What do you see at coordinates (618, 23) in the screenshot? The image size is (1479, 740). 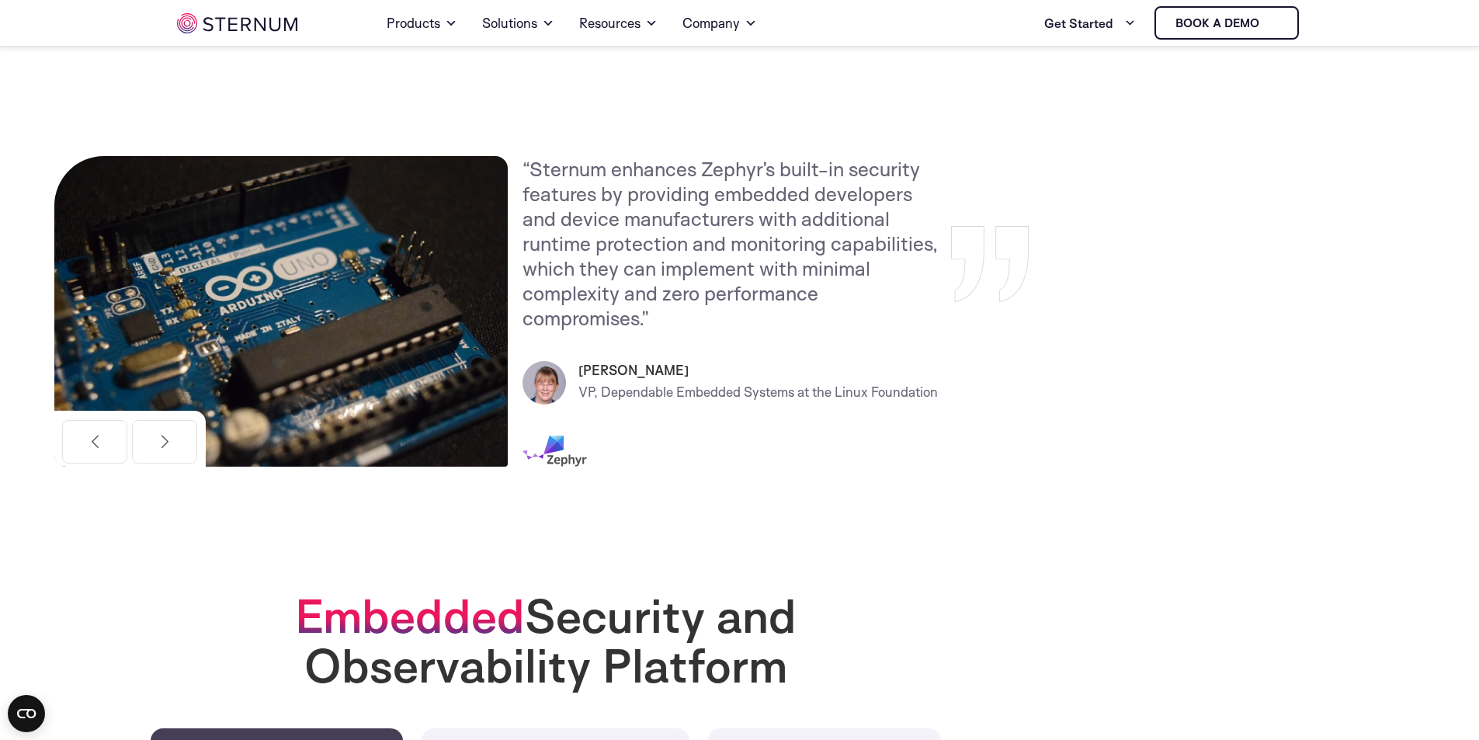 I see `a: Resources` at bounding box center [618, 23].